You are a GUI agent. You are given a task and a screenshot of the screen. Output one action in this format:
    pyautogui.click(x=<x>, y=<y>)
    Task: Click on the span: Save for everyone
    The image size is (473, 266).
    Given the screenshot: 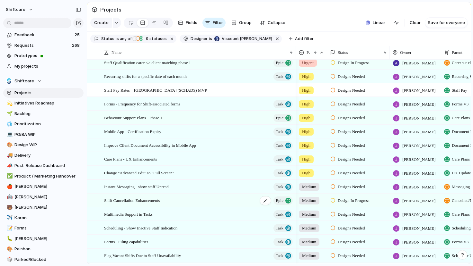 What is the action you would take?
    pyautogui.click(x=446, y=23)
    